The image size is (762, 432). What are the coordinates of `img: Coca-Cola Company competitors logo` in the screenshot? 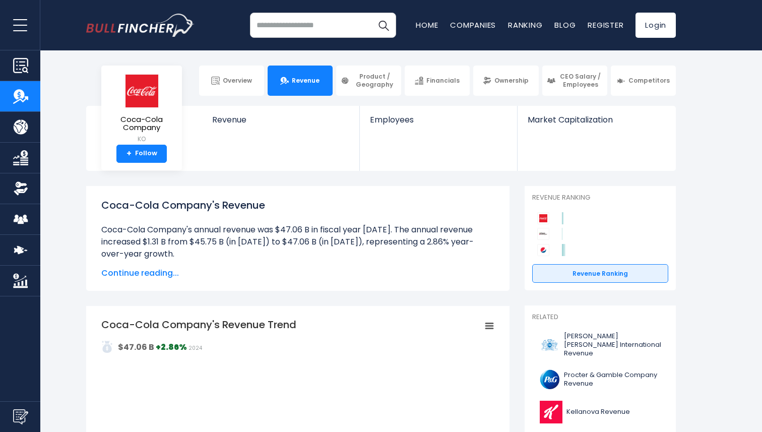 It's located at (543, 218).